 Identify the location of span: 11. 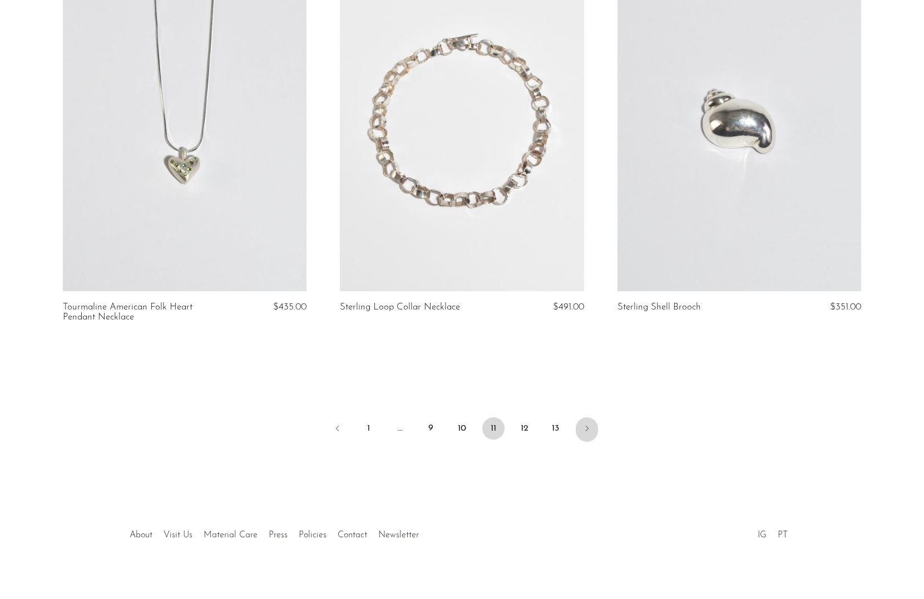
(493, 429).